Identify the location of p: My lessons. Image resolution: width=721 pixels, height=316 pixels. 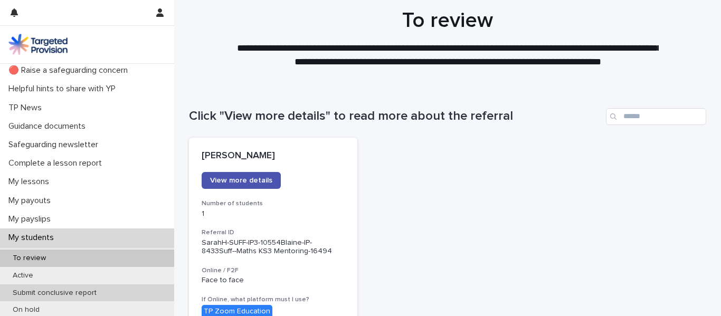
(31, 182).